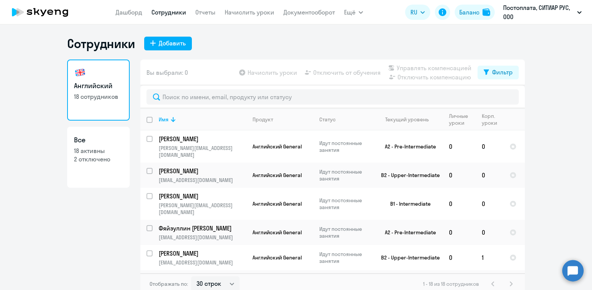 This screenshot has height=290, width=592. Describe the element at coordinates (498, 72) in the screenshot. I see `button: Фильтр` at that location.